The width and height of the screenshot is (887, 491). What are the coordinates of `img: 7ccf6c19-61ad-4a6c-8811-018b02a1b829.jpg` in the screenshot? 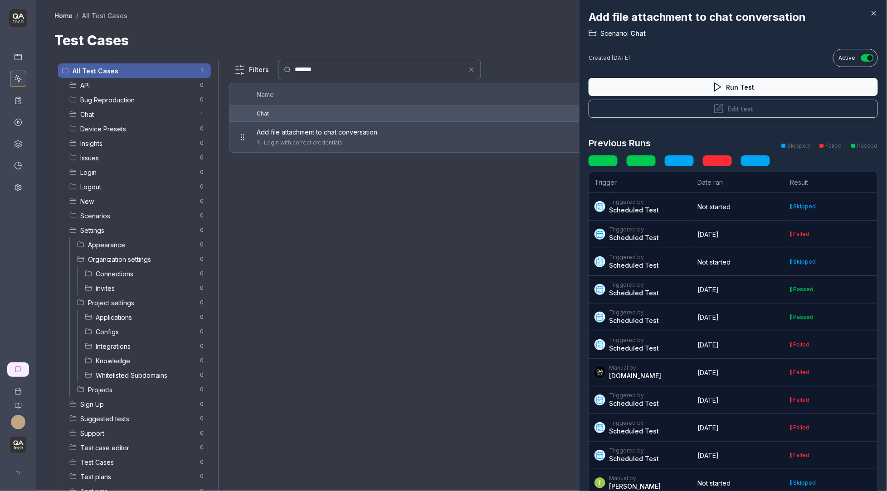 It's located at (600, 373).